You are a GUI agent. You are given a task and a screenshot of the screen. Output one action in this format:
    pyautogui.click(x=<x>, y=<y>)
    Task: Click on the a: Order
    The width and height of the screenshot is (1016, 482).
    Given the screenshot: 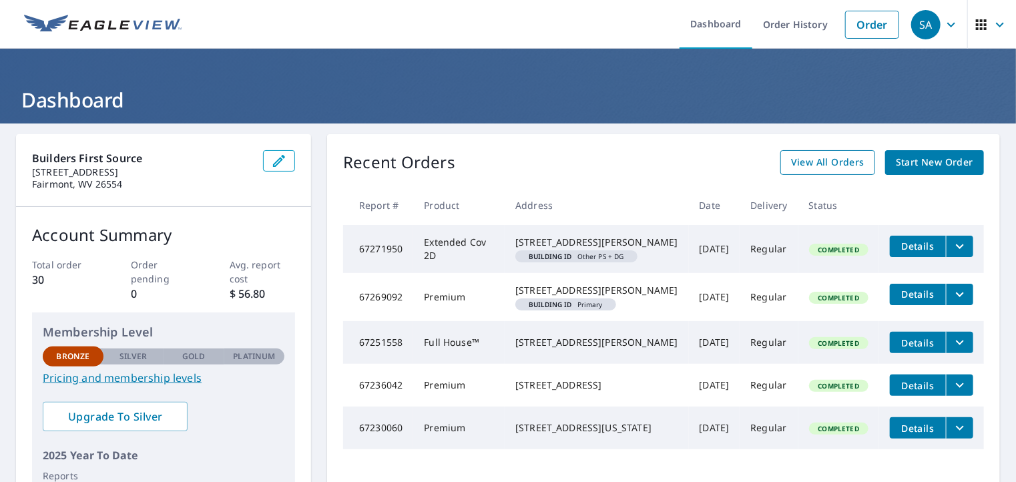 What is the action you would take?
    pyautogui.click(x=872, y=25)
    